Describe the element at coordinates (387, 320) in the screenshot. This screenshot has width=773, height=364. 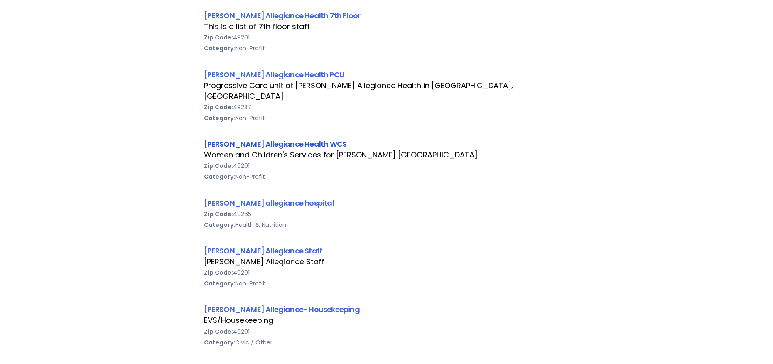
I see `div: EVS/Housekeeping` at that location.